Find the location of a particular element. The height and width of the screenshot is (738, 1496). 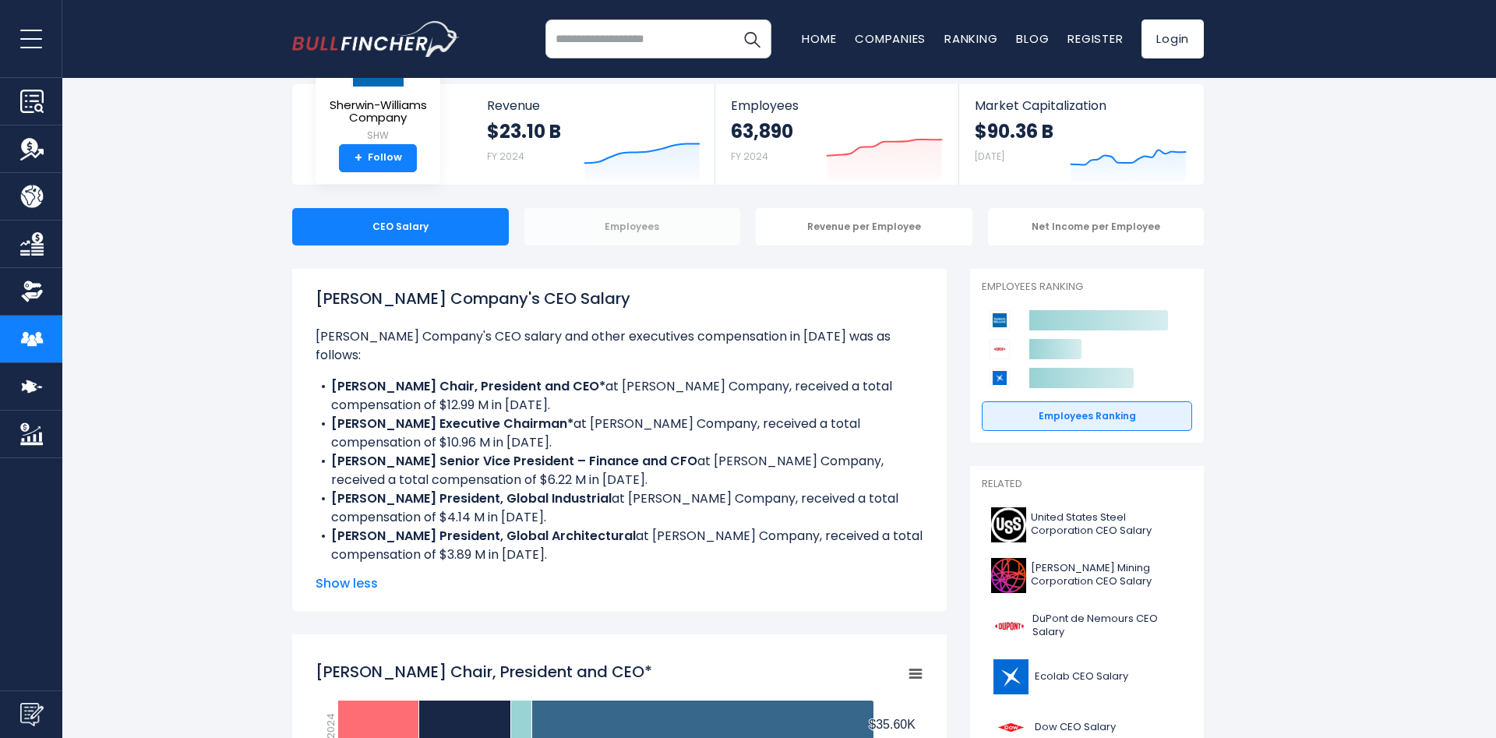

div: Revenue per Employee is located at coordinates (864, 227).